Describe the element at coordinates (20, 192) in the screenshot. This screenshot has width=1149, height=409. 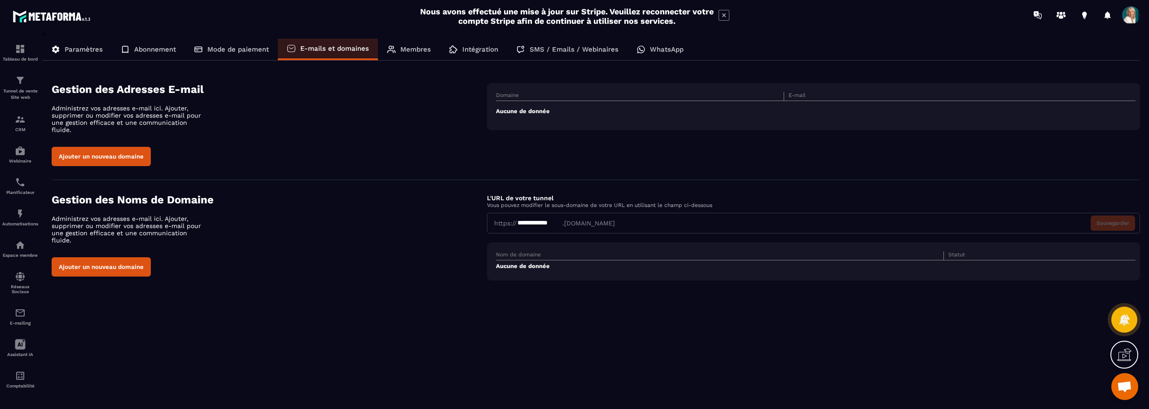
I see `p: Planificateur` at that location.